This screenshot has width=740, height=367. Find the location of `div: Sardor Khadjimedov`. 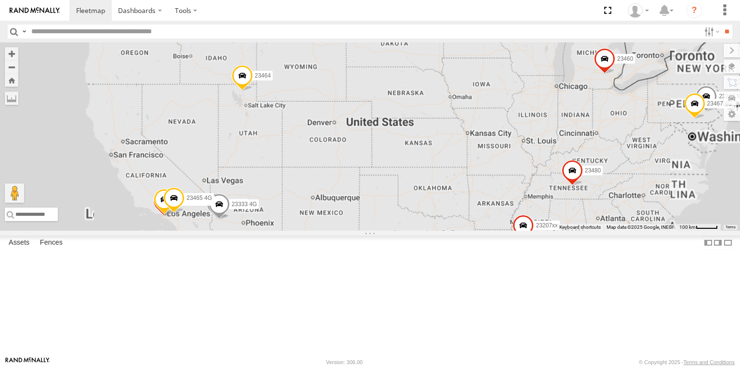

div: Sardor Khadjimedov is located at coordinates (638, 11).